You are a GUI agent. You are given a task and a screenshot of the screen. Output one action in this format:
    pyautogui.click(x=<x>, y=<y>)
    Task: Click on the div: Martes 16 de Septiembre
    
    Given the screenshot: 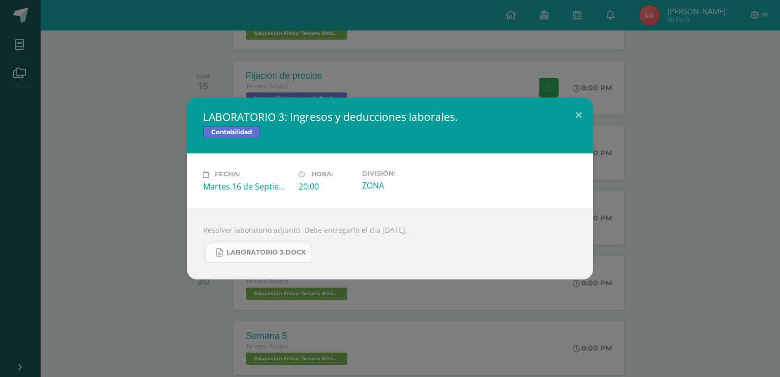 What is the action you would take?
    pyautogui.click(x=247, y=186)
    